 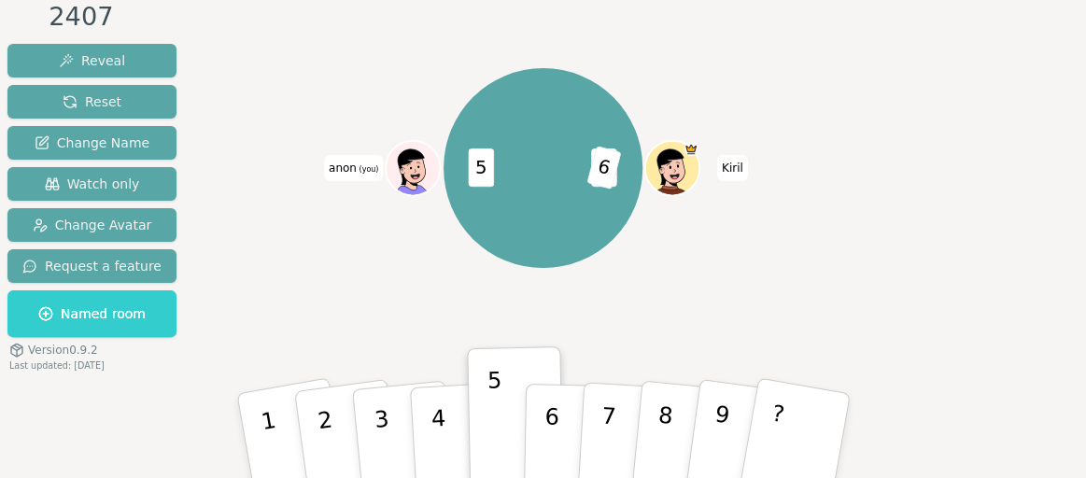 I want to click on p: 5, so click(x=494, y=417).